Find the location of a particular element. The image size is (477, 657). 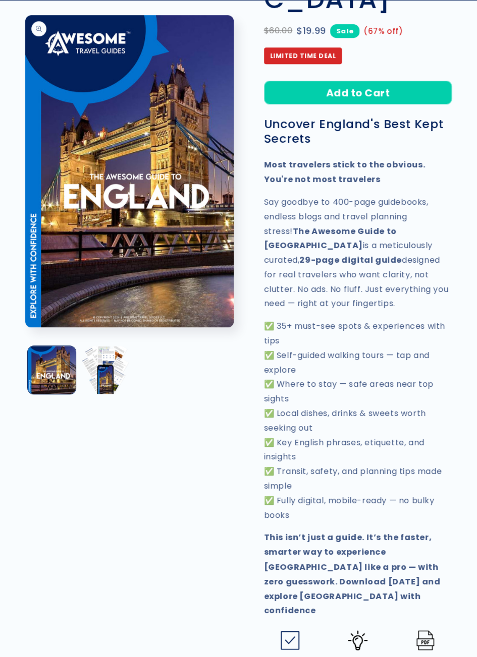

img: Idea-icon.png is located at coordinates (357, 640).